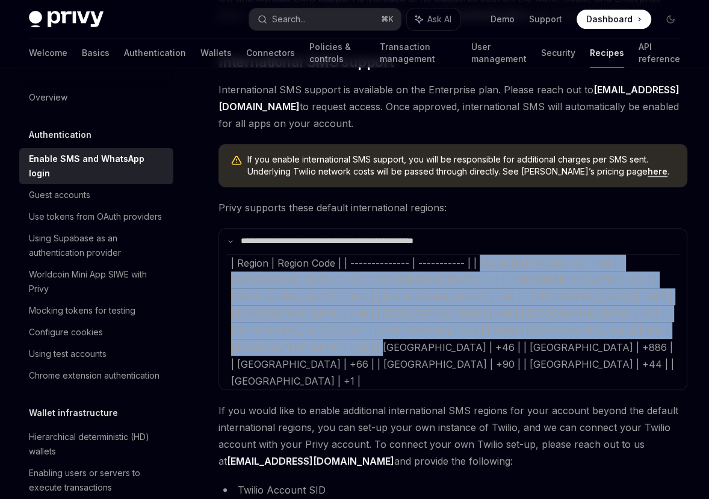  Describe the element at coordinates (325, 19) in the screenshot. I see `button: Search...⌘K` at that location.